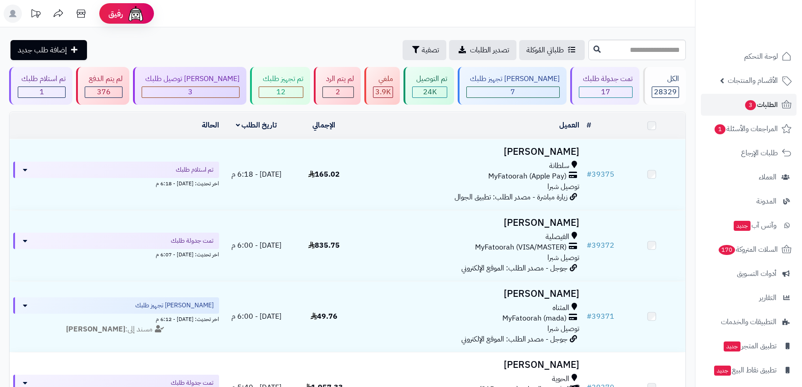 The image size is (802, 387). Describe the element at coordinates (768, 177) in the screenshot. I see `span: العملاء` at that location.